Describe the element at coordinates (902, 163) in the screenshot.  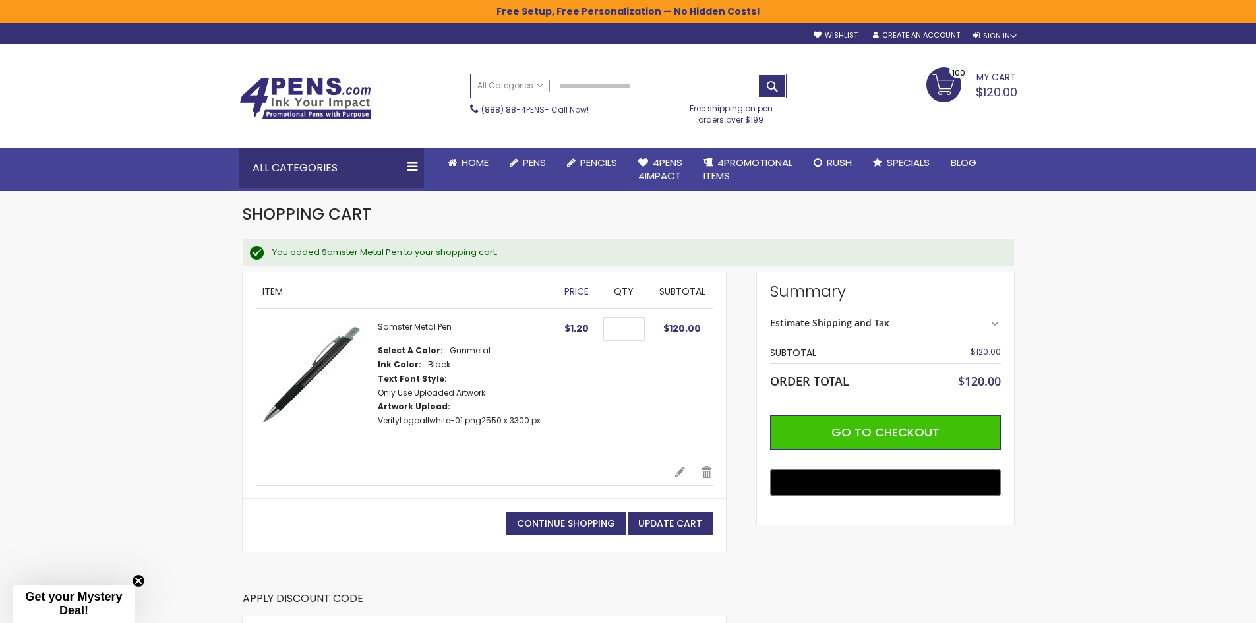
I see `a: Specials` at that location.